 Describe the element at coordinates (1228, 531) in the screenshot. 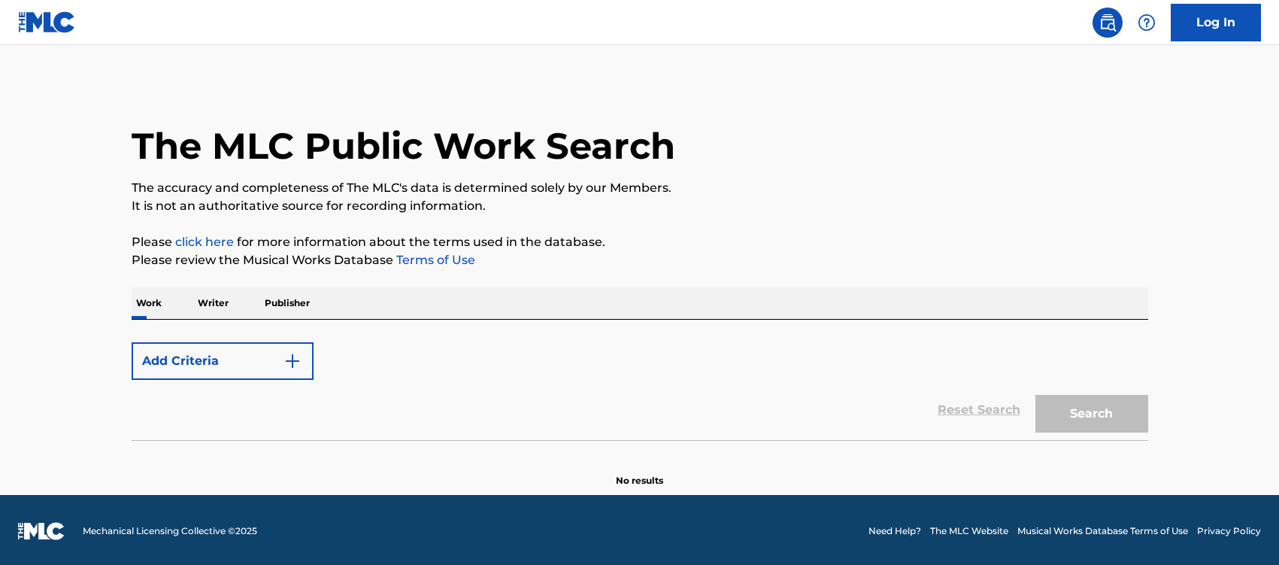

I see `a: Privacy Policy` at that location.